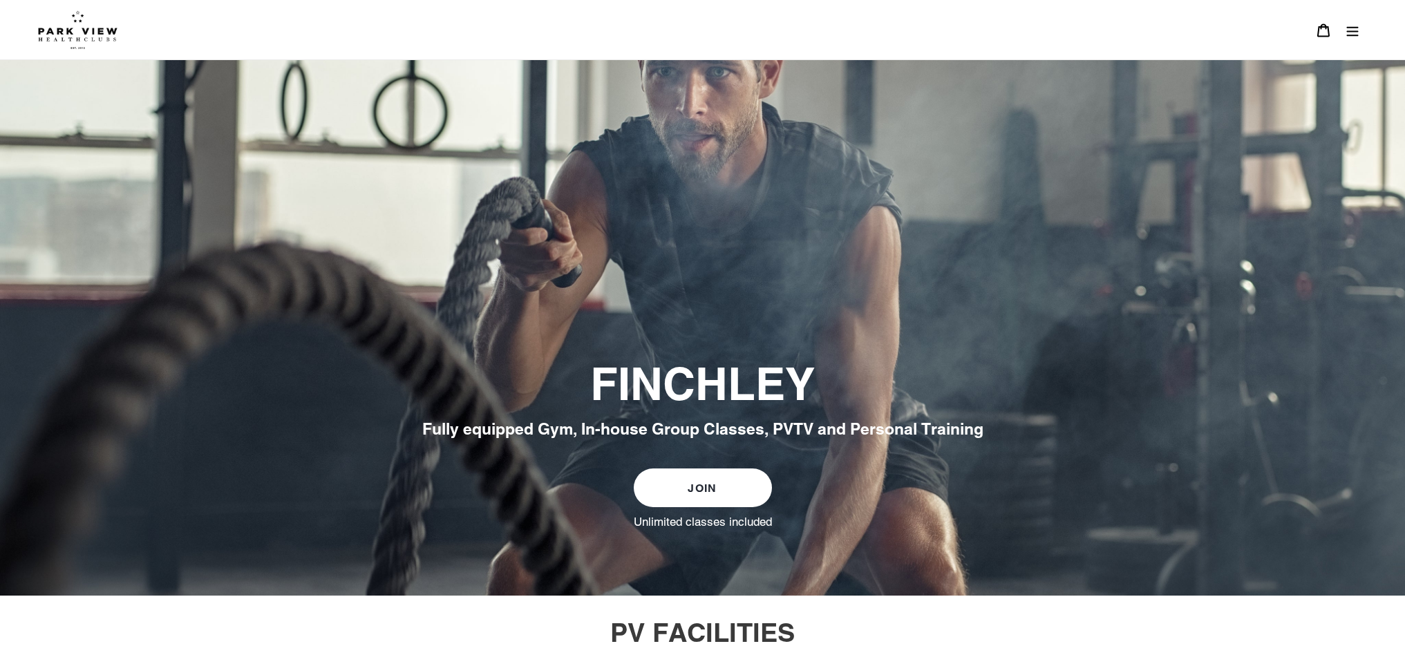  What do you see at coordinates (703, 429) in the screenshot?
I see `span: Fully equipped Gym, In-house Group Classes, PVTV and Personal Training` at bounding box center [703, 429].